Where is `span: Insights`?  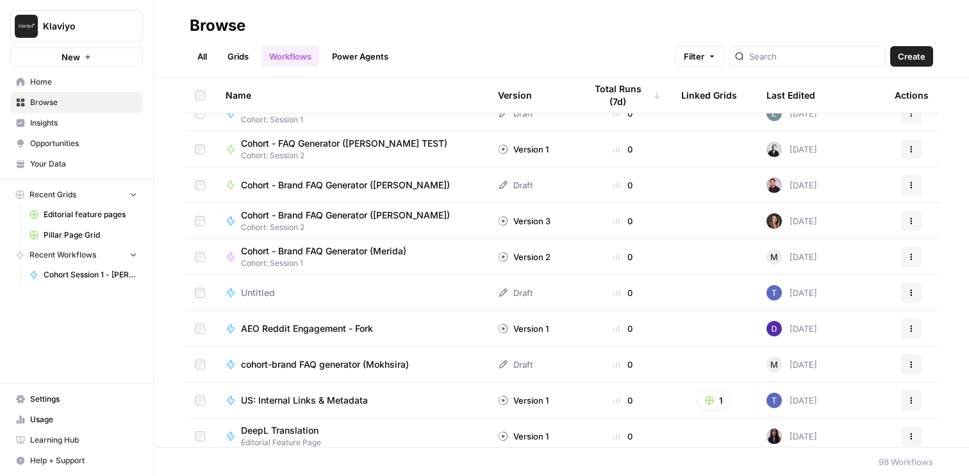
span: Insights is located at coordinates (83, 123).